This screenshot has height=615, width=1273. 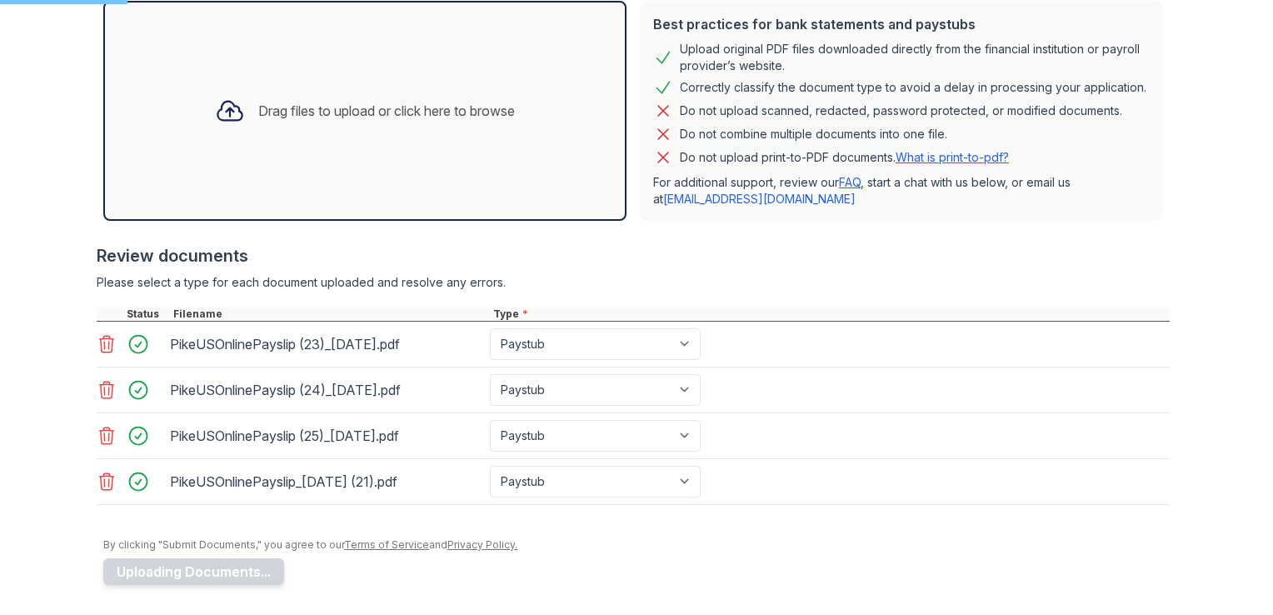 I want to click on div: Type, so click(x=830, y=314).